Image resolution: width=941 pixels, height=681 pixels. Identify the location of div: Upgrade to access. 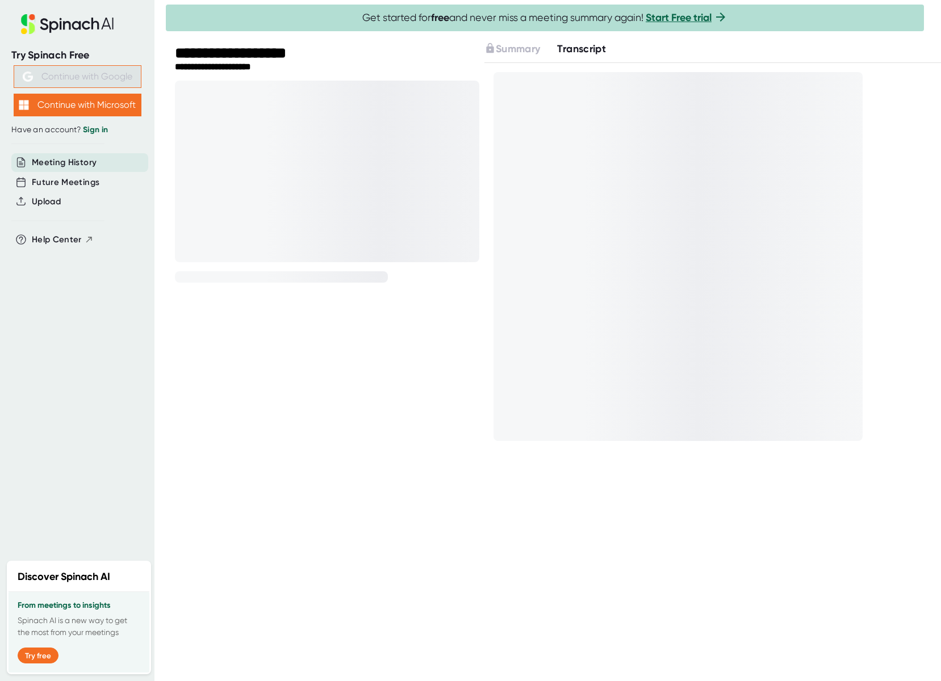
(521, 49).